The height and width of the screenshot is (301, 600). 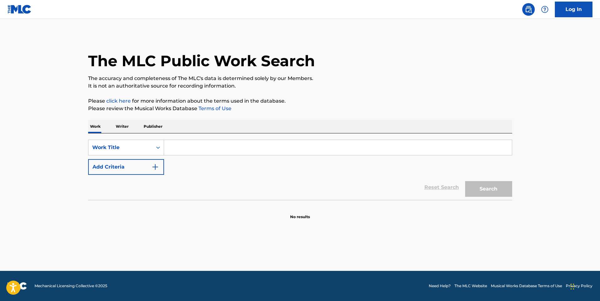 I want to click on p: Please review the Musical Works Database, so click(x=300, y=108).